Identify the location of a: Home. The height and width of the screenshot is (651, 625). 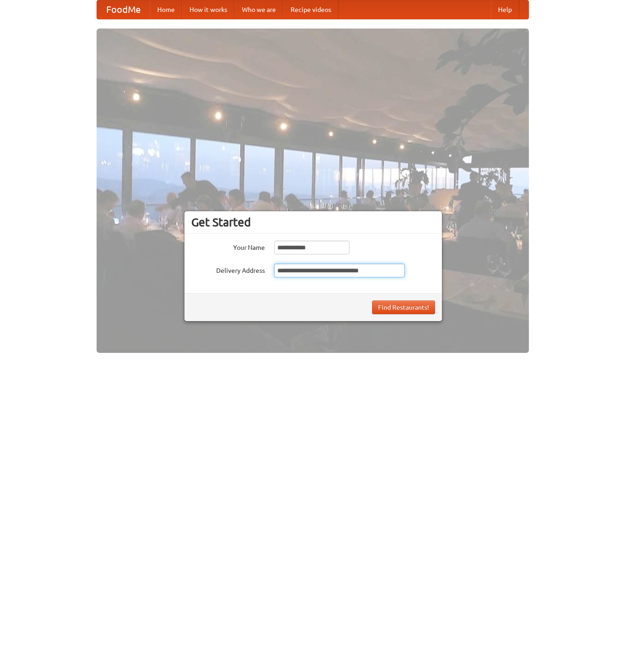
(166, 10).